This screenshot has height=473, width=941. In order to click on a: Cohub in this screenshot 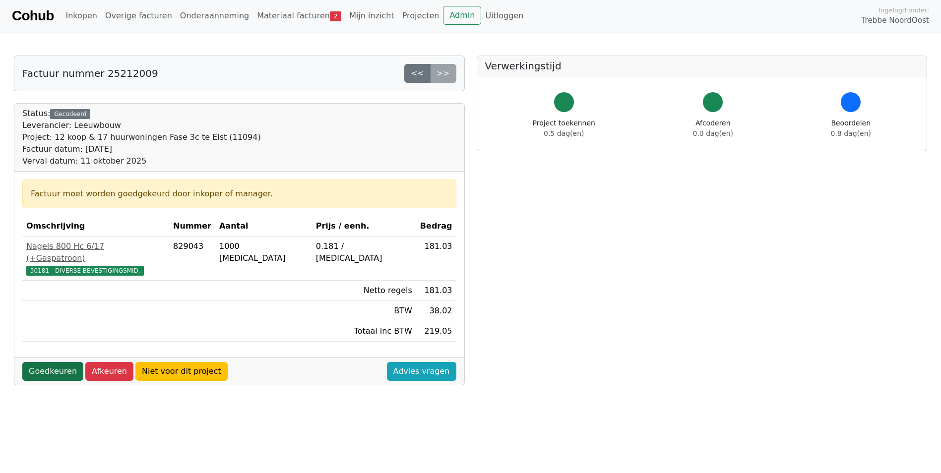, I will do `click(33, 16)`.